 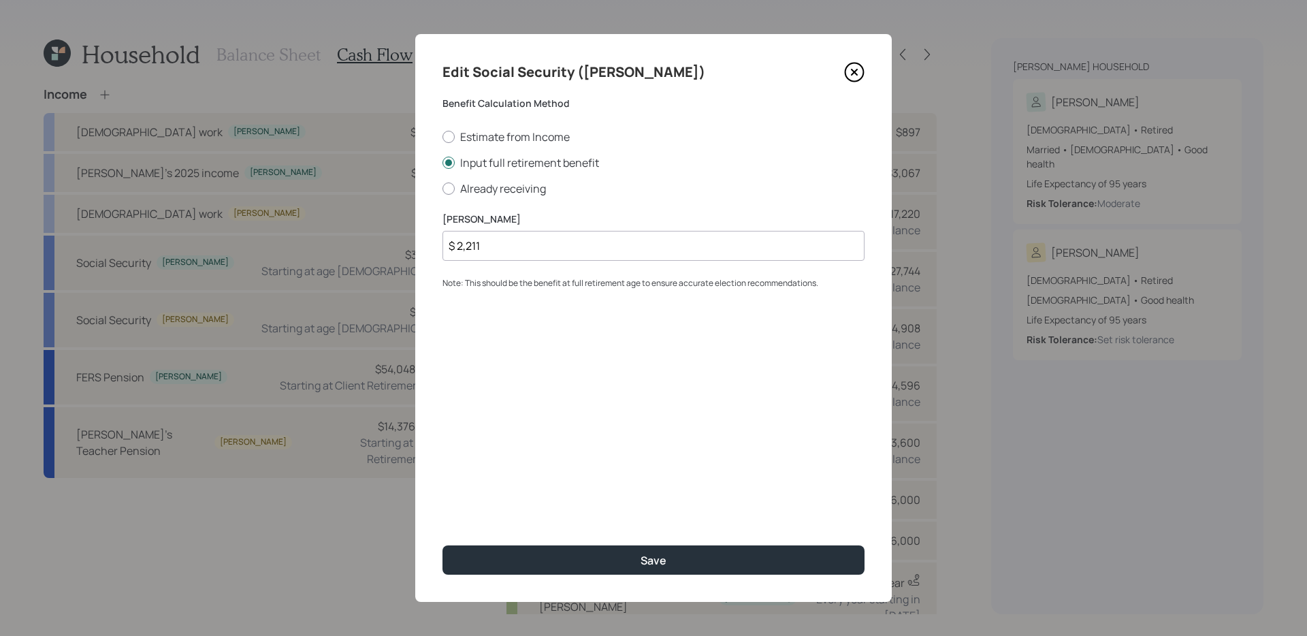 What do you see at coordinates (654, 560) in the screenshot?
I see `button: Save` at bounding box center [654, 560].